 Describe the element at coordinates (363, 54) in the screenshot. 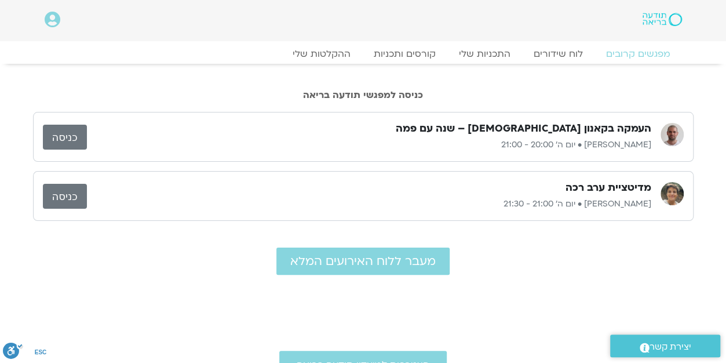

I see `nav: Menu` at that location.